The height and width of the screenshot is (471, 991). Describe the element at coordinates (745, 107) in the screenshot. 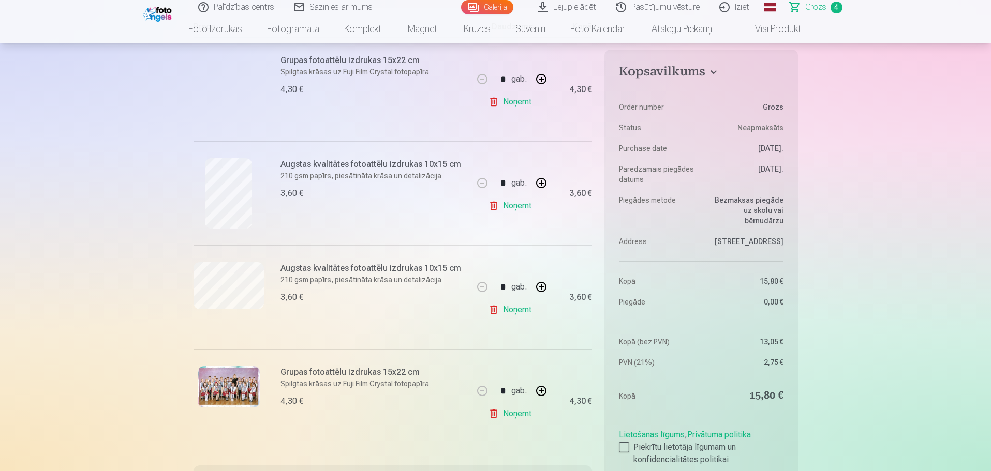

I see `dd: Grozs` at that location.